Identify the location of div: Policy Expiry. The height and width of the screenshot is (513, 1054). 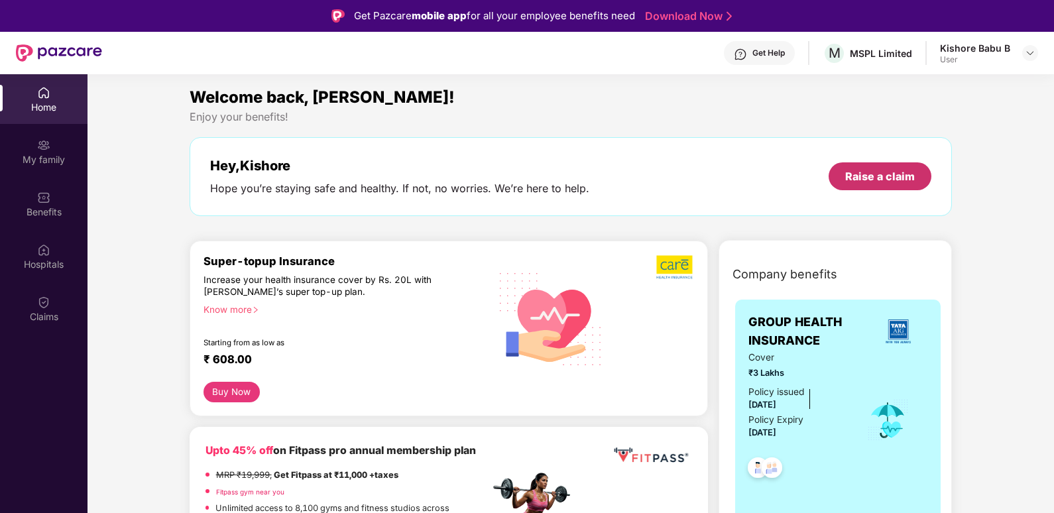
(776, 420).